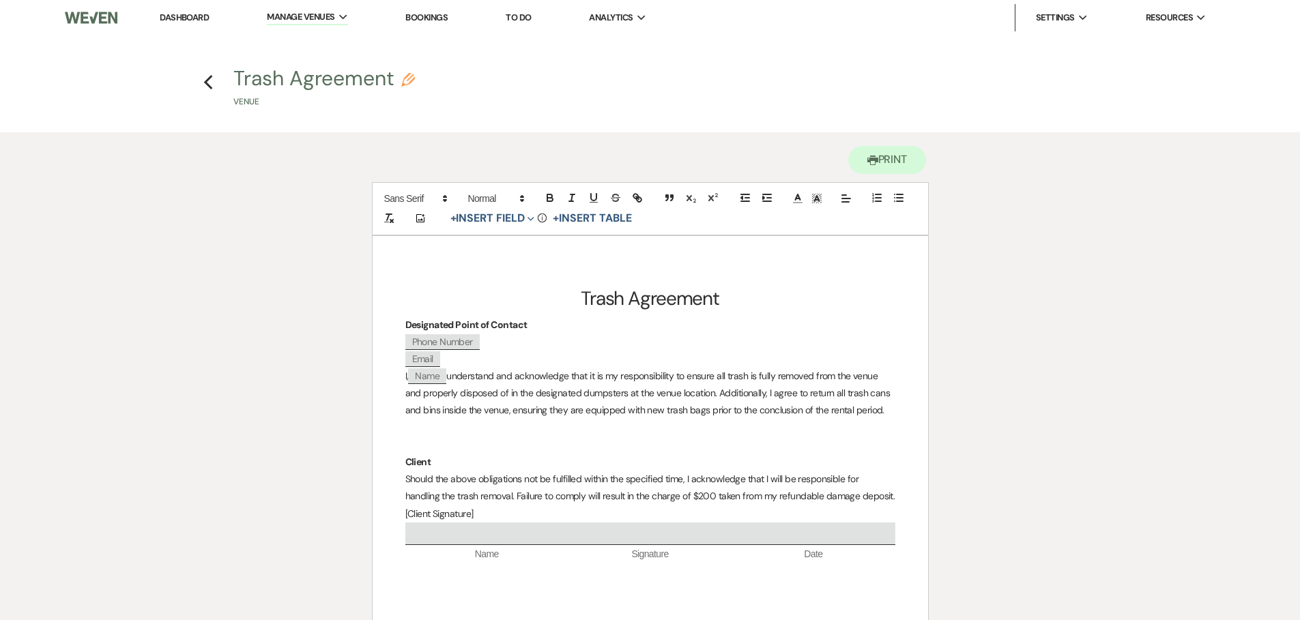  Describe the element at coordinates (650, 394) in the screenshot. I see `p: I, understand and acknowledge that it is my responsibility to ensure all trash is fully removed f...` at that location.